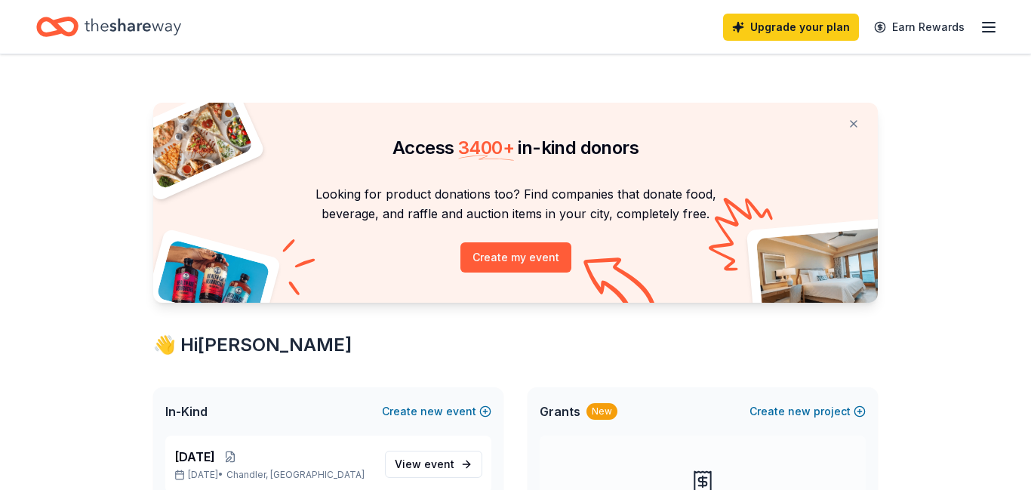 The image size is (1031, 490). Describe the element at coordinates (486, 147) in the screenshot. I see `span: 3400 +` at that location.